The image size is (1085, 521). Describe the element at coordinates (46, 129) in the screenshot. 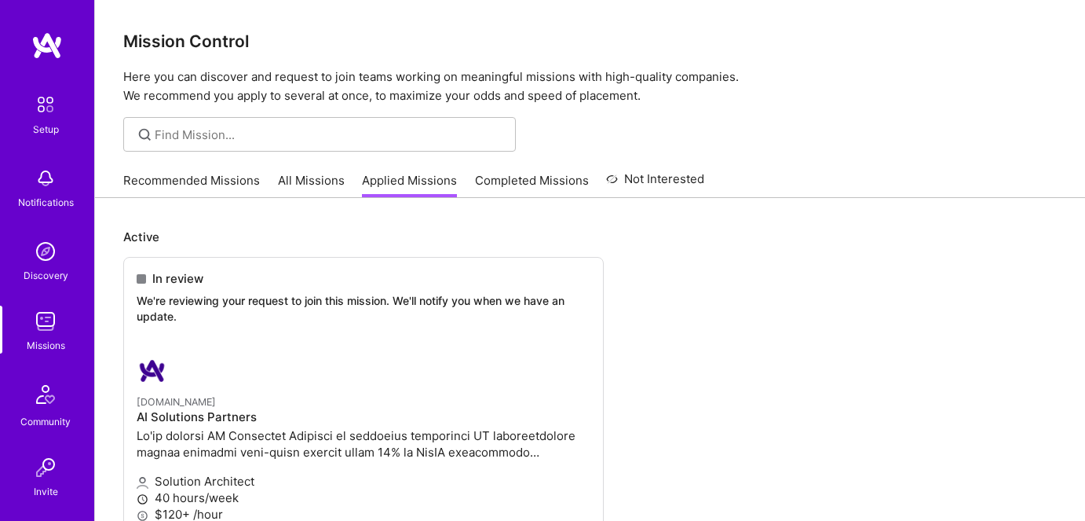

I see `div: Setup` at that location.